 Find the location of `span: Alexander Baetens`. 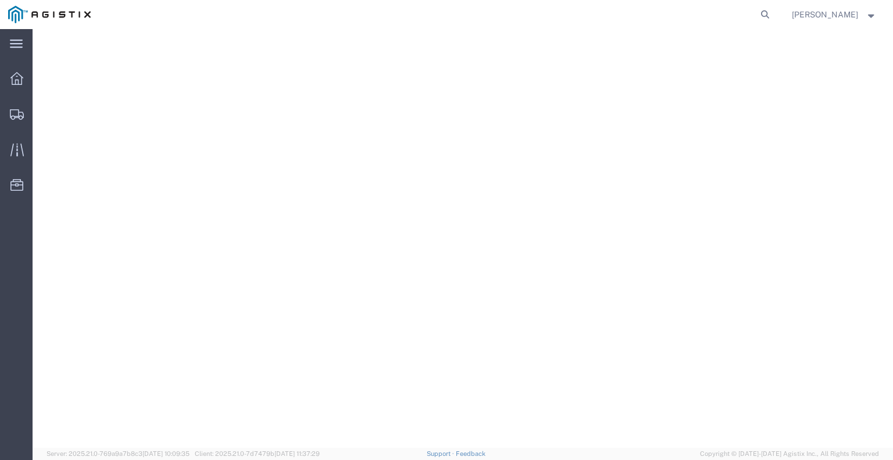

span: Alexander Baetens is located at coordinates (825, 15).